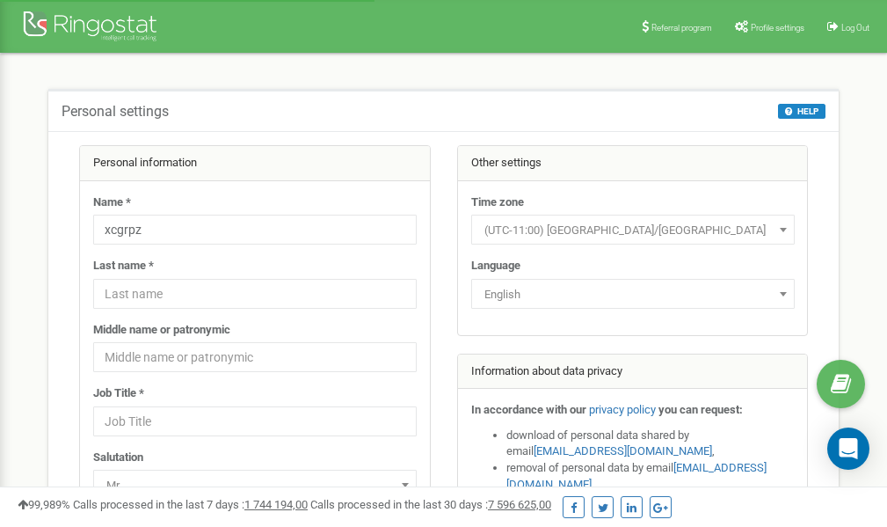 This screenshot has width=887, height=527. I want to click on a: privacy policy, so click(623, 409).